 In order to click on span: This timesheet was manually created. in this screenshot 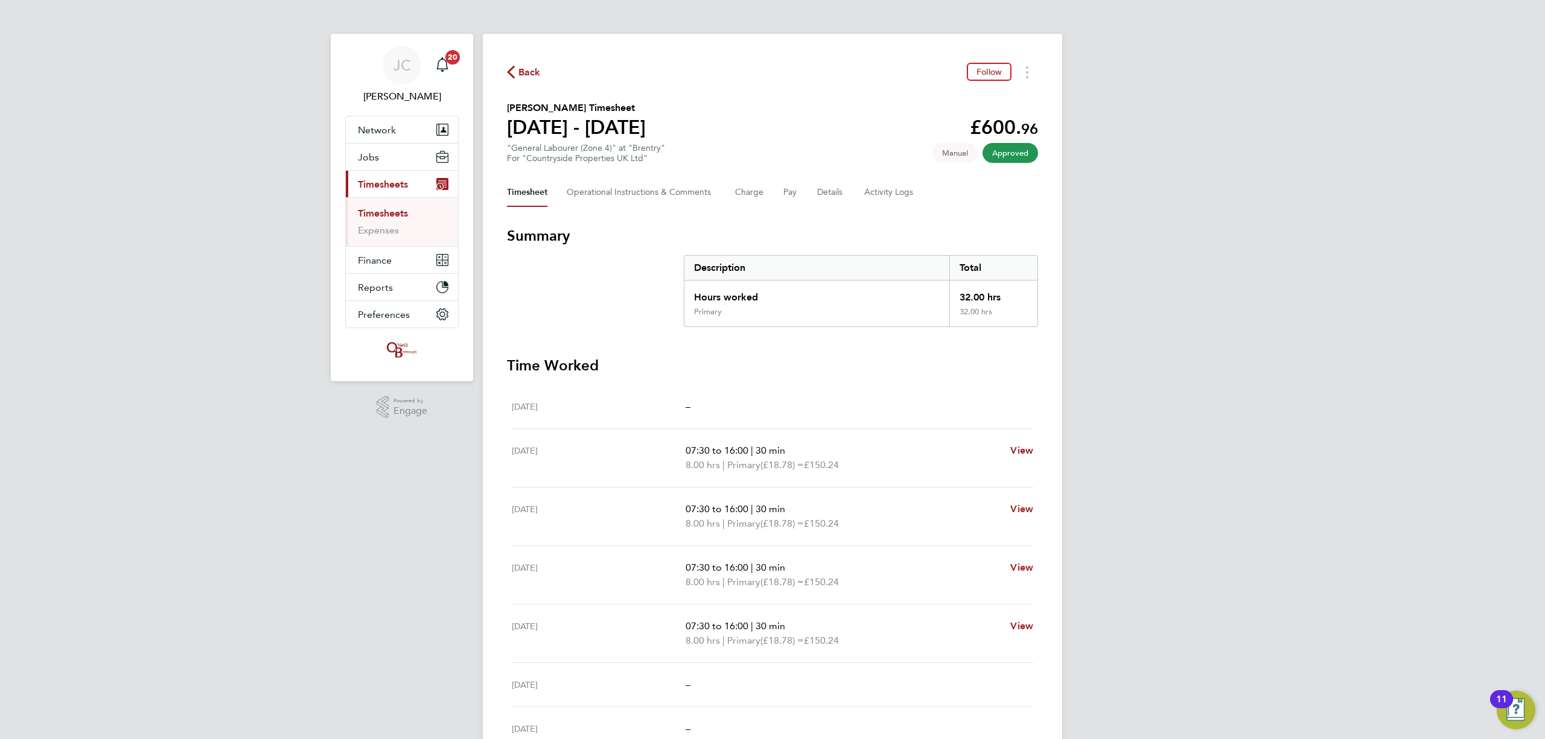, I will do `click(955, 153)`.